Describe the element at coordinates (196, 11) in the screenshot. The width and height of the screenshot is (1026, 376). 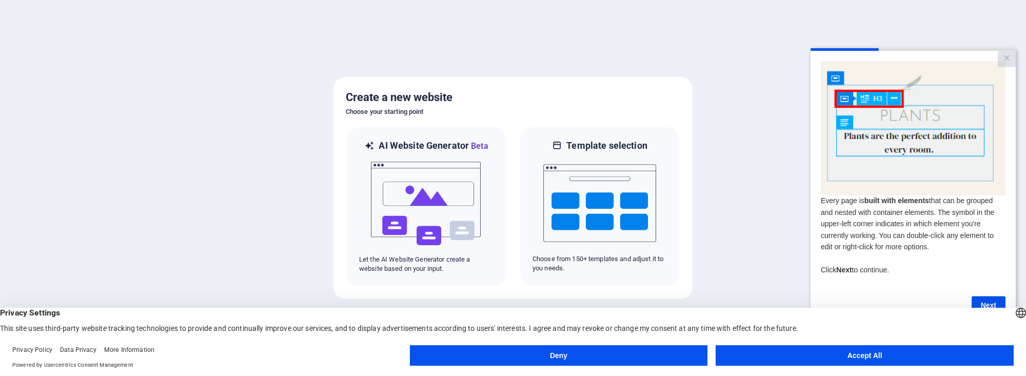
I see `a: Close modal` at that location.